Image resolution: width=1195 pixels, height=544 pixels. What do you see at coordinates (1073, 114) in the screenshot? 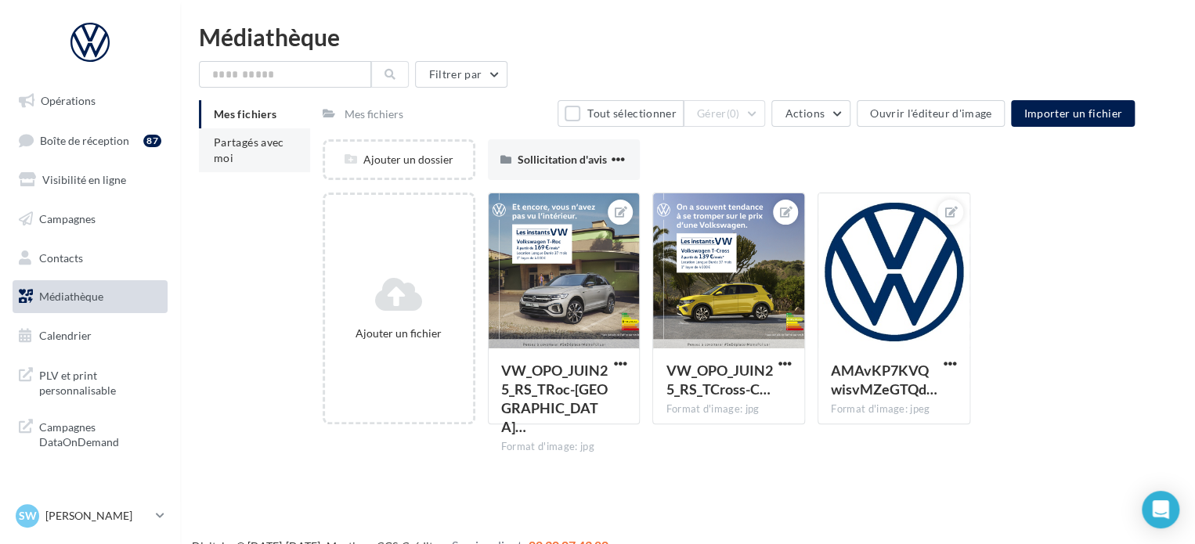
I see `button: Importer un fichier` at bounding box center [1073, 114].